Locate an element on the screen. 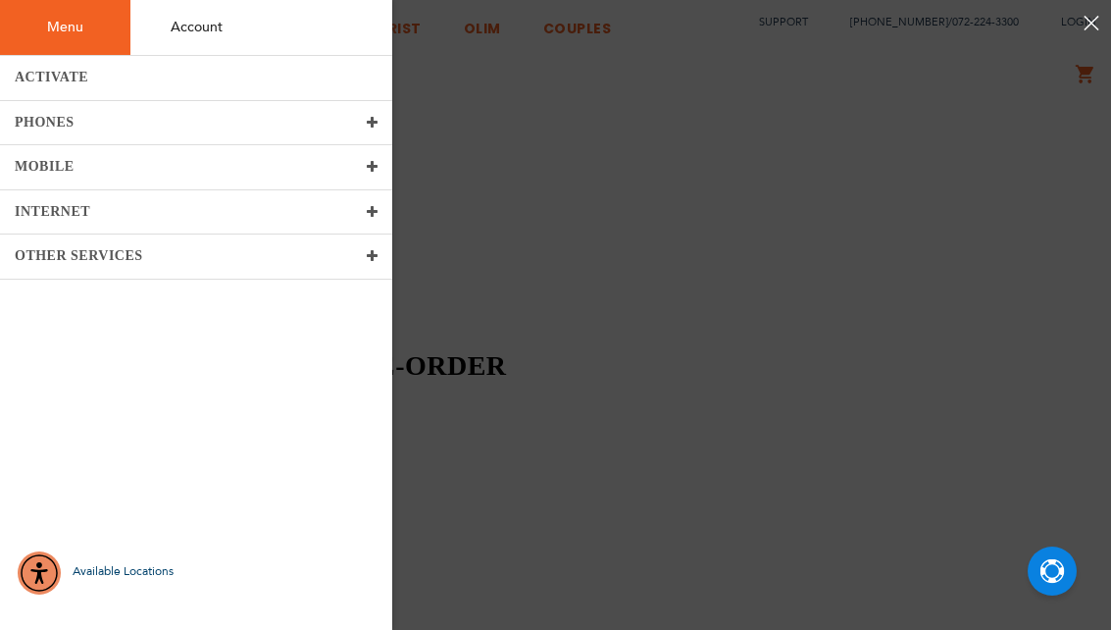  span: MOBILE is located at coordinates (44, 166).